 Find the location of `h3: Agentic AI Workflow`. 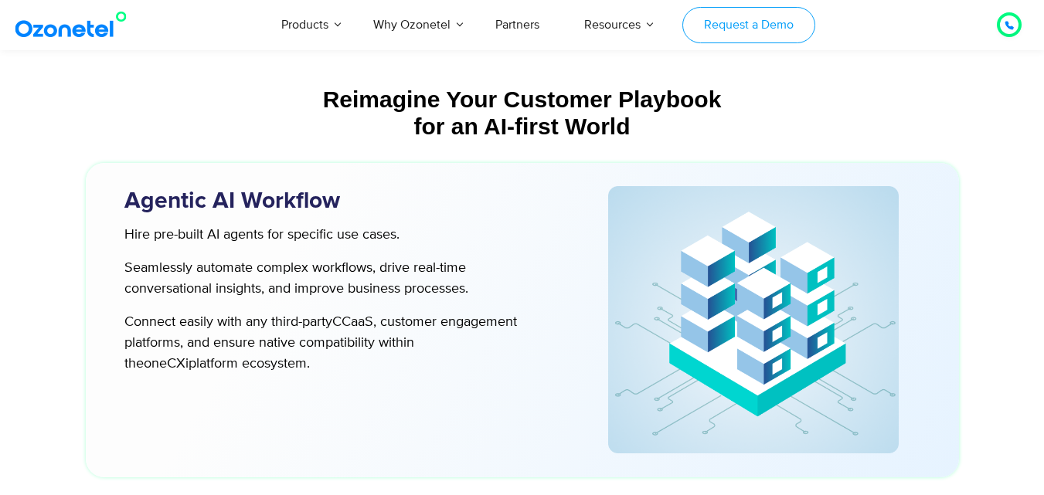

h3: Agentic AI Workflow is located at coordinates (341, 201).